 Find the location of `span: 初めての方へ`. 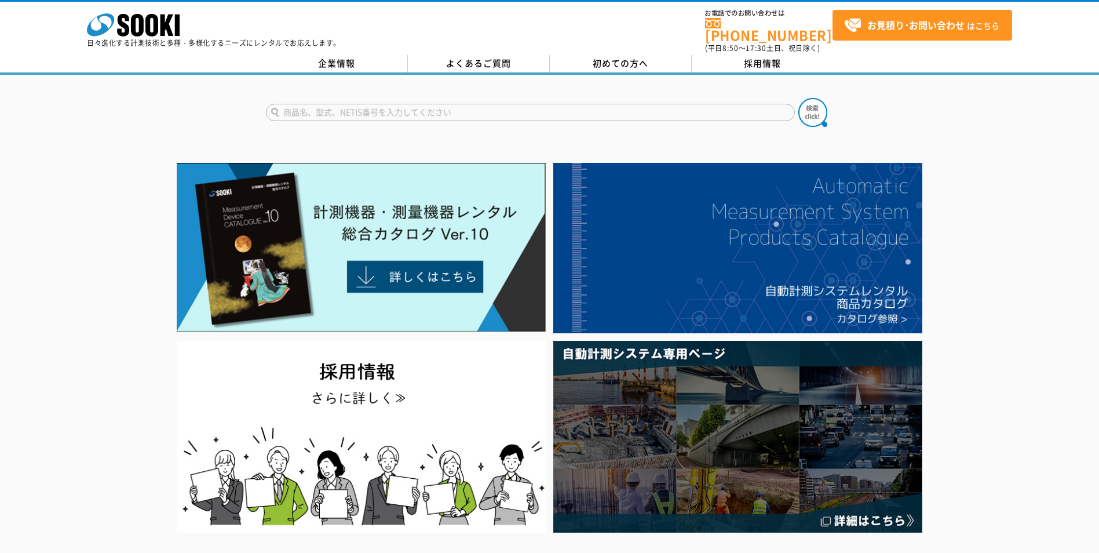

span: 初めての方へ is located at coordinates (620, 63).